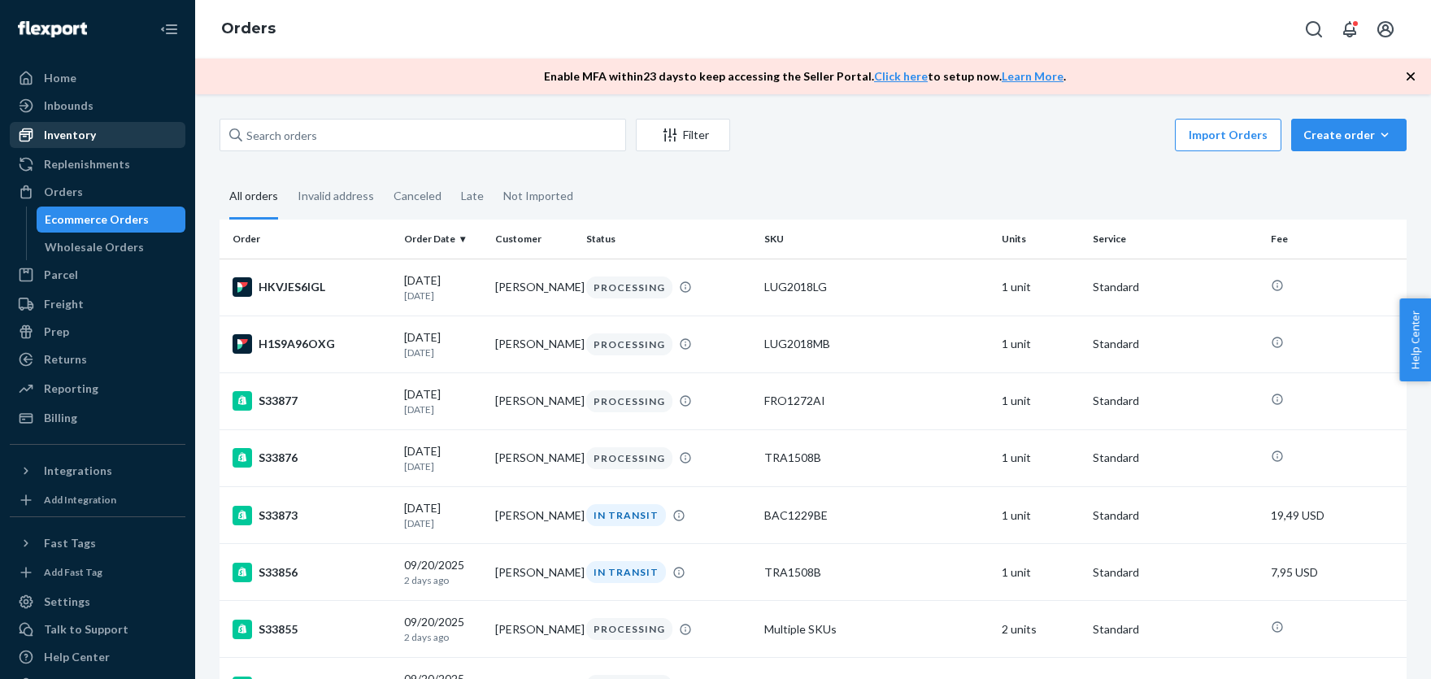 The image size is (1431, 679). Describe the element at coordinates (98, 471) in the screenshot. I see `button: Integrations` at that location.